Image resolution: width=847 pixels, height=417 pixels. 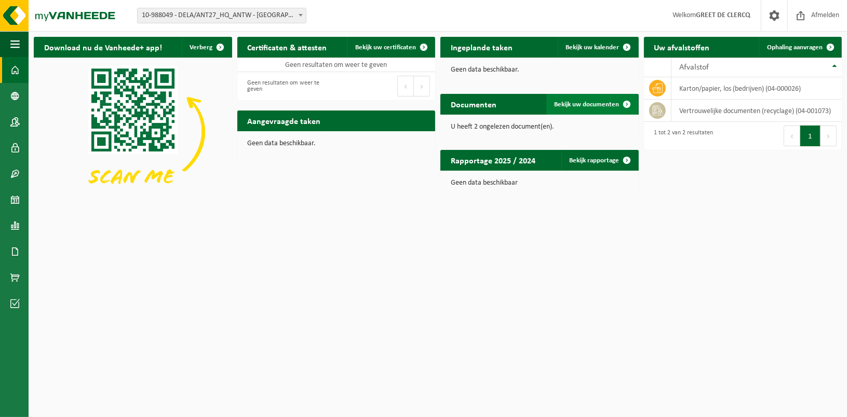 What do you see at coordinates (473, 104) in the screenshot?
I see `h2: Documenten` at bounding box center [473, 104].